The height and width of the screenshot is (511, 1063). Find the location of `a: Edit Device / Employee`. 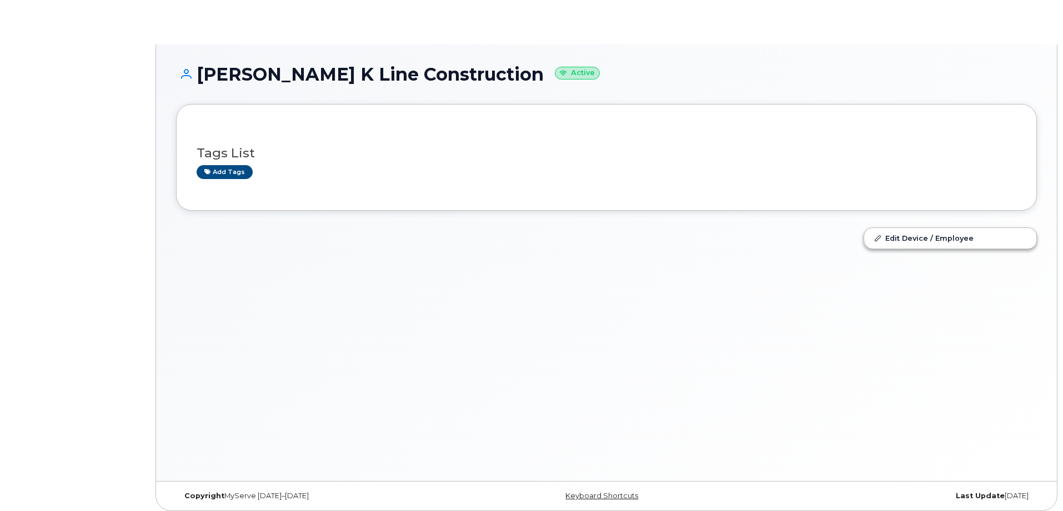

a: Edit Device / Employee is located at coordinates (951, 238).